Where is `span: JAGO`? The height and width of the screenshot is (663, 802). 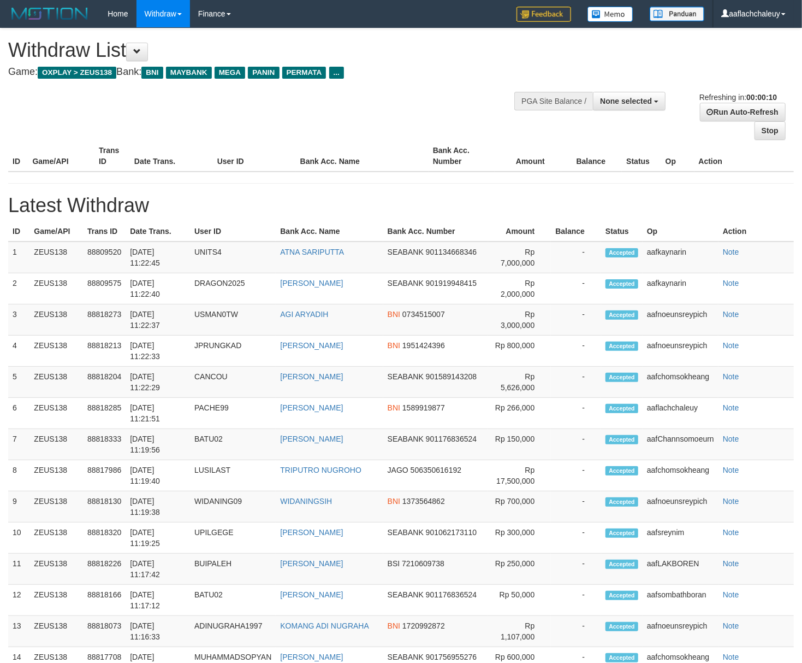
span: JAGO is located at coordinates (398, 470).